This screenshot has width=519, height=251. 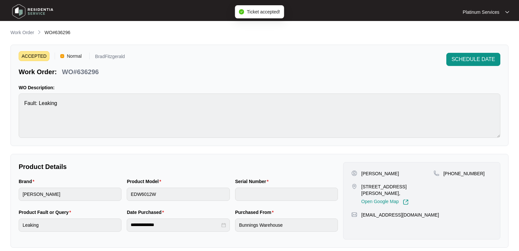 What do you see at coordinates (70, 194) in the screenshot?
I see `input: Brand` at bounding box center [70, 194].